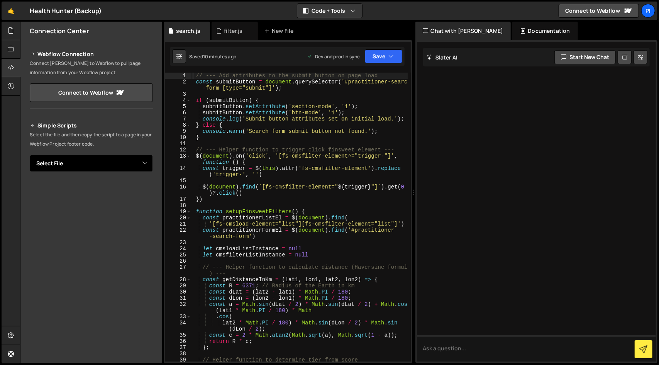 Image resolution: width=659 pixels, height=365 pixels. Describe the element at coordinates (66, 11) in the screenshot. I see `div: Health Hunter (Backup)` at that location.